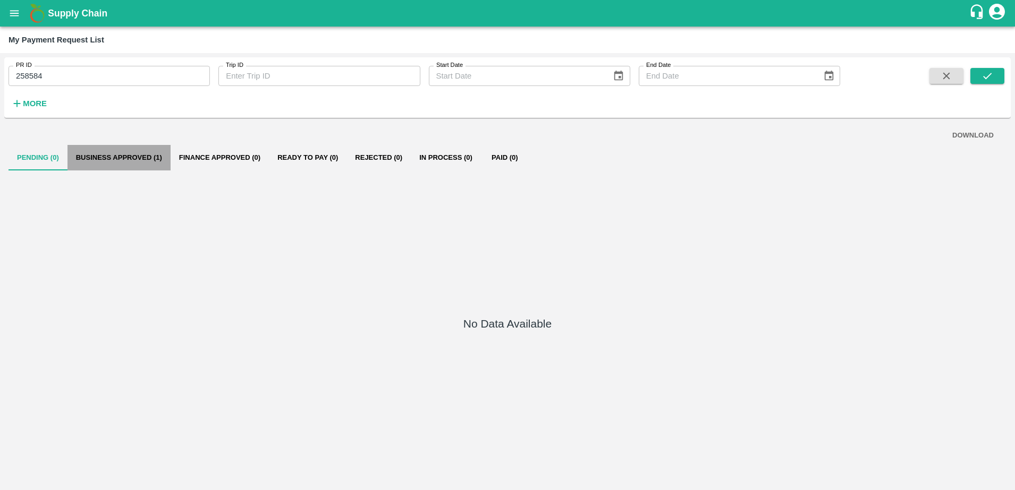  I want to click on input: Enter Trip ID, so click(319, 76).